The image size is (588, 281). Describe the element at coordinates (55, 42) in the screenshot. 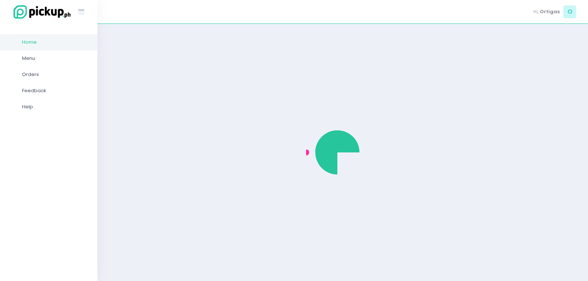

I see `span: Home` at that location.